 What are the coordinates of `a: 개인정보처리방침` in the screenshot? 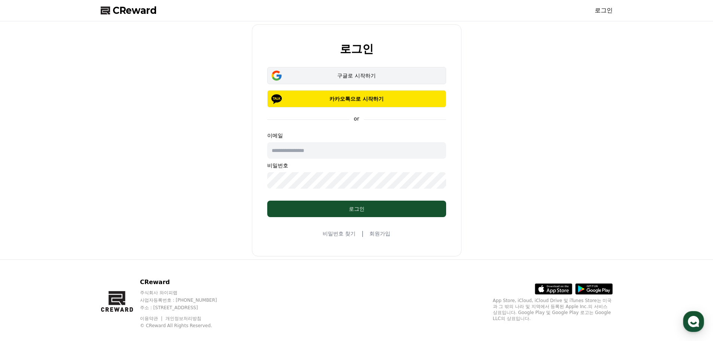 It's located at (183, 319).